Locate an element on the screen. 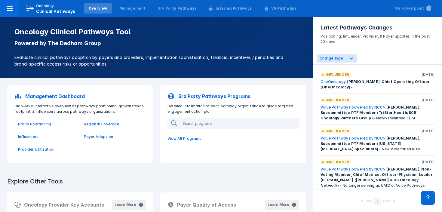 The image size is (442, 212). p: Brand Positioning is located at coordinates (47, 124).